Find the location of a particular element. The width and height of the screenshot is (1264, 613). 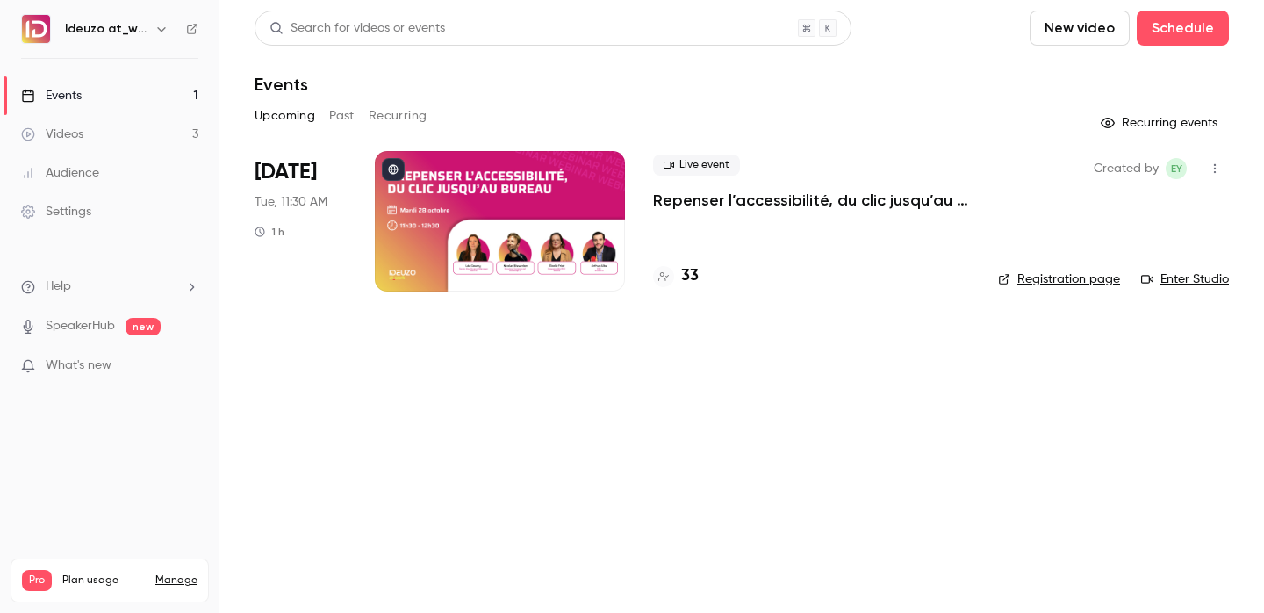

span: Pro is located at coordinates (37, 580).